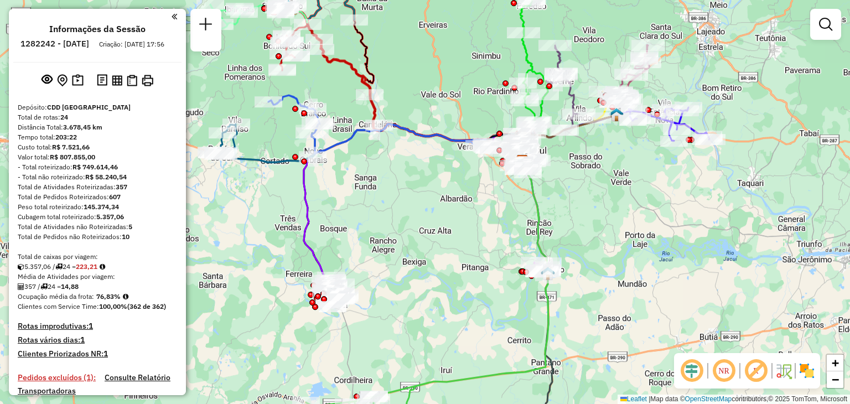  I want to click on div: Map data © contributors,© 2025 TomTom, Microsoft, so click(733, 399).